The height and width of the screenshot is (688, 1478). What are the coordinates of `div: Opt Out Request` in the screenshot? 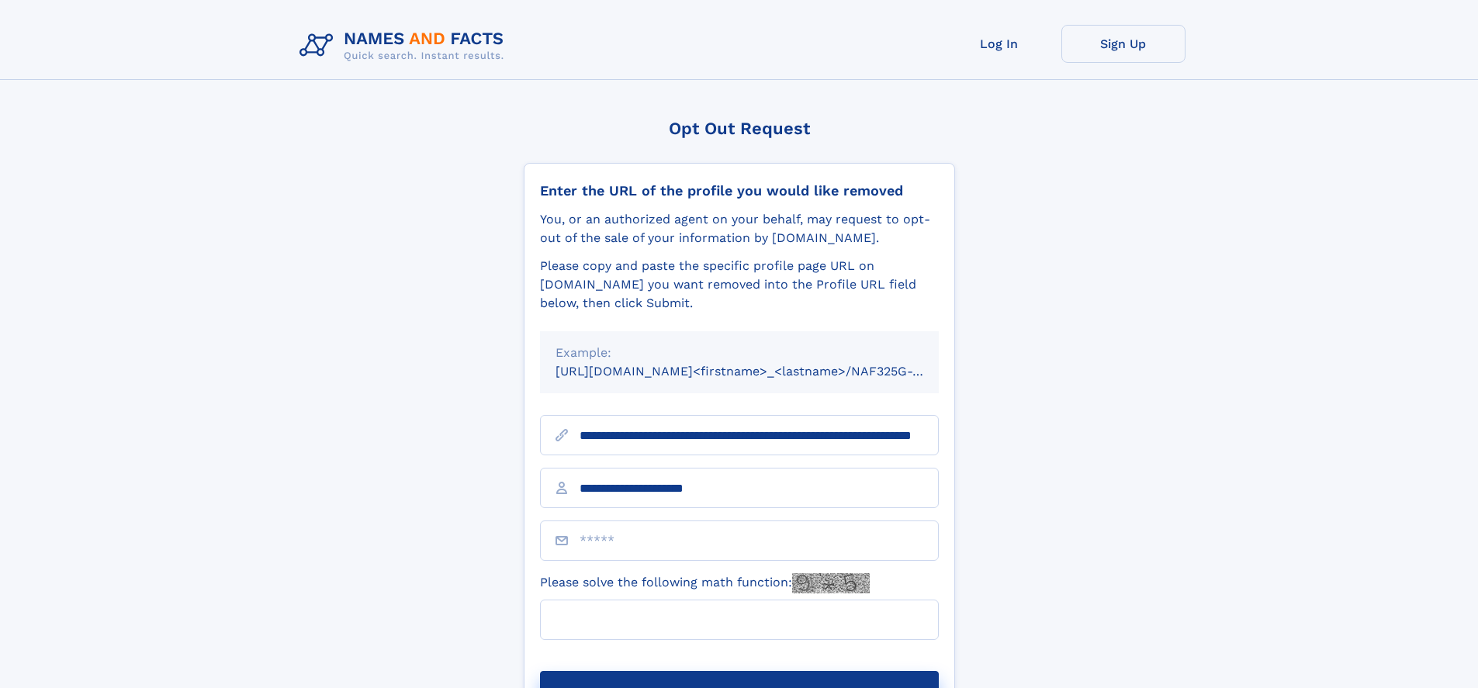 It's located at (740, 128).